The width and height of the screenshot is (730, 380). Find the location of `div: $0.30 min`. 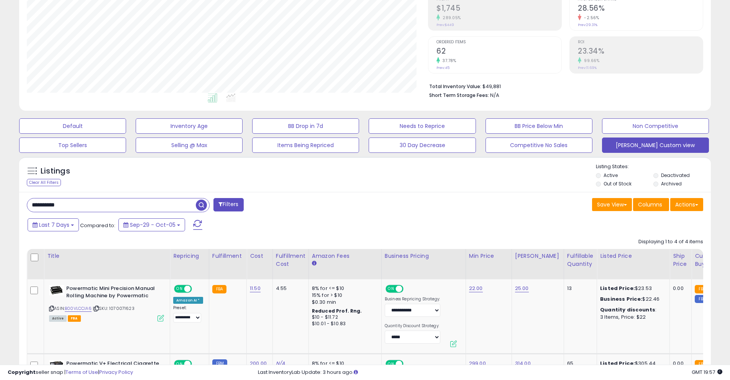

div: $0.30 min is located at coordinates (344, 302).